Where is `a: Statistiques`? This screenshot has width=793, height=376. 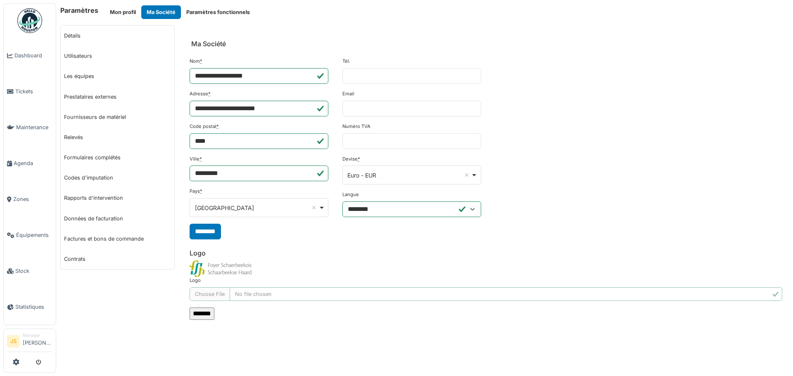 a: Statistiques is located at coordinates (30, 307).